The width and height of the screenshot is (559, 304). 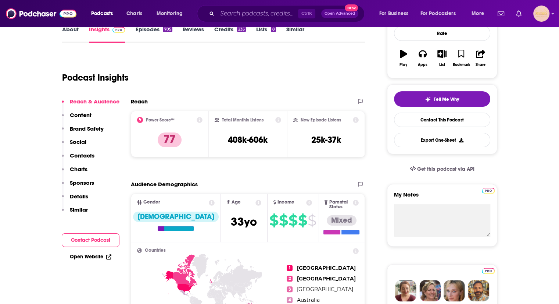 What do you see at coordinates (134, 14) in the screenshot?
I see `span: Charts` at bounding box center [134, 14].